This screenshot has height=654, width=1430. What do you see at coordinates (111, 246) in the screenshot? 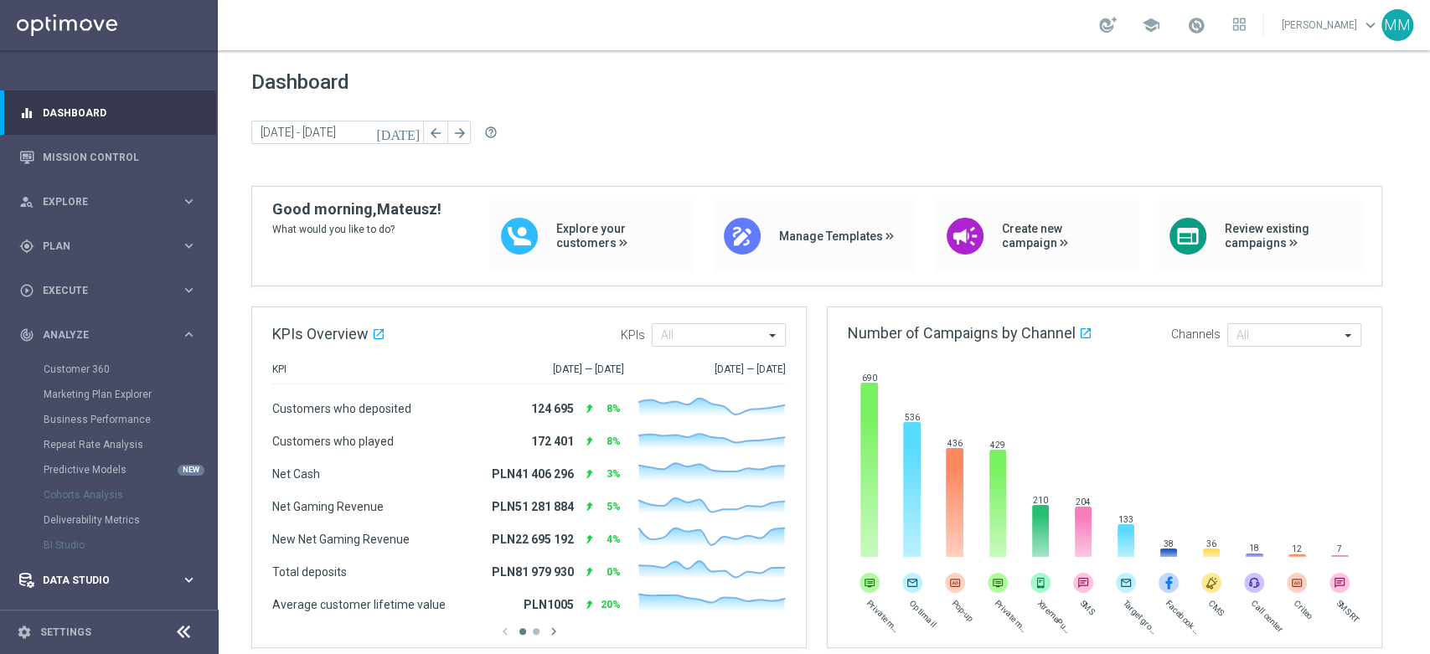
I see `span: Plan` at bounding box center [111, 246].